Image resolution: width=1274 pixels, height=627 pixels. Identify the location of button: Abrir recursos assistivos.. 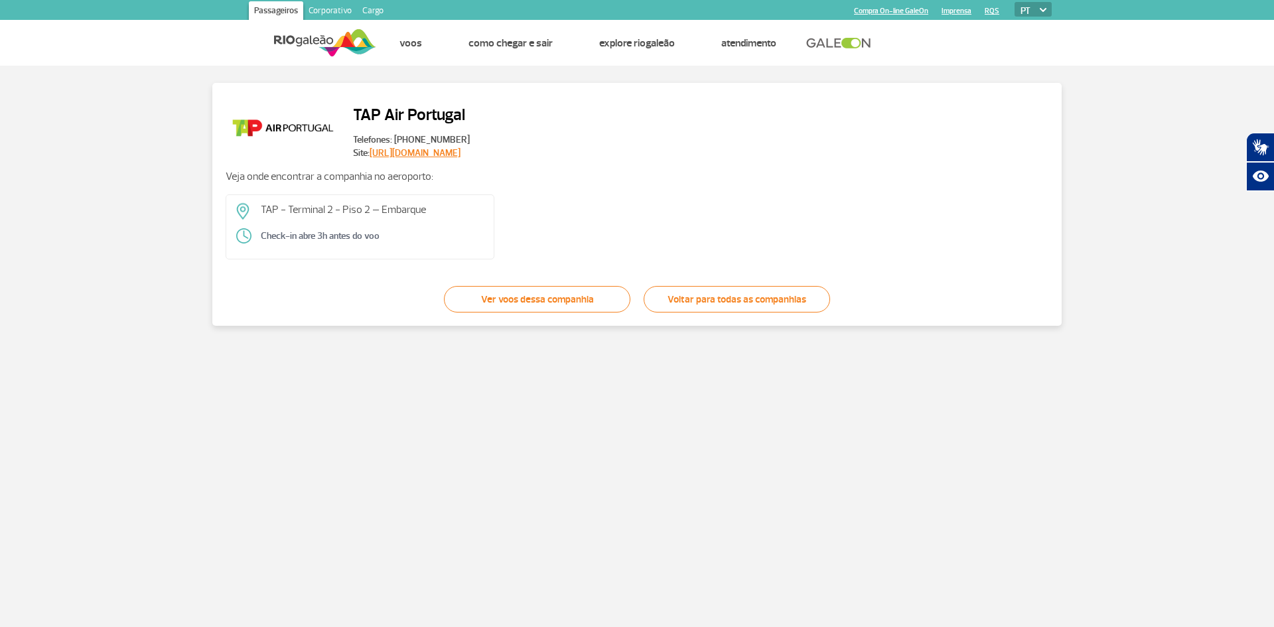
(1260, 176).